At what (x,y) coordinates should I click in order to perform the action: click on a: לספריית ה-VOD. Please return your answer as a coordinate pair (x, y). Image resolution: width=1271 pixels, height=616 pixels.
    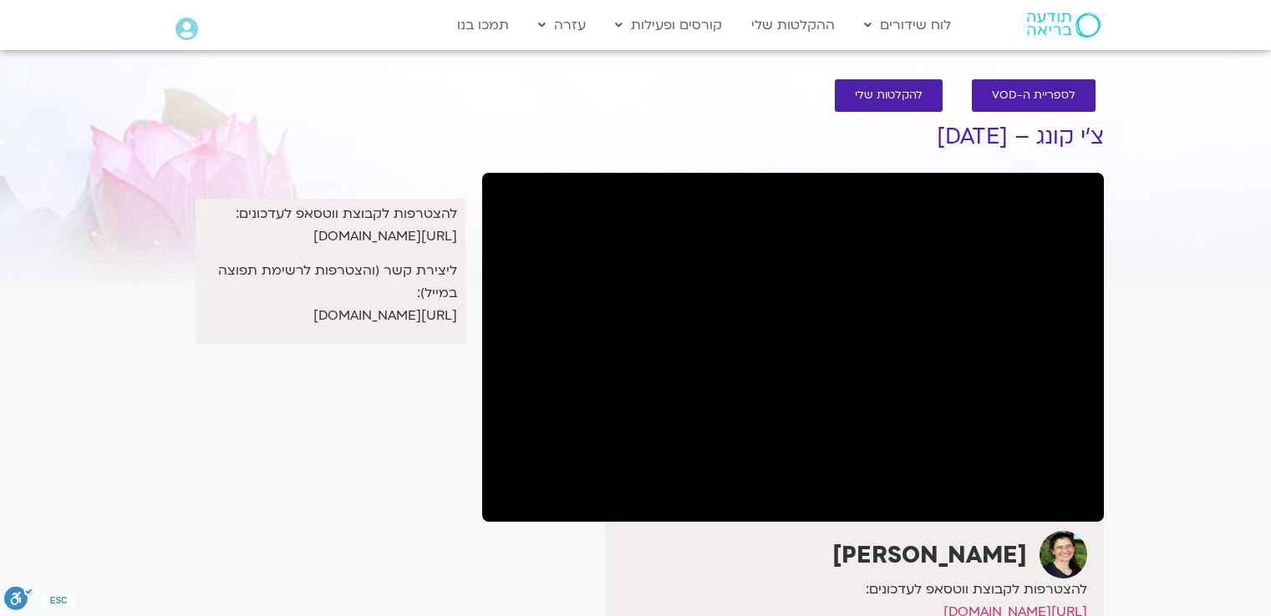
    Looking at the image, I should click on (1033, 95).